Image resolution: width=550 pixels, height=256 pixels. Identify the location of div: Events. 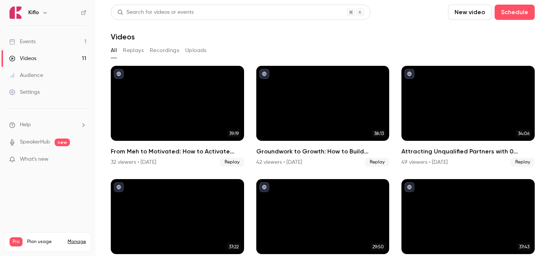
(22, 42).